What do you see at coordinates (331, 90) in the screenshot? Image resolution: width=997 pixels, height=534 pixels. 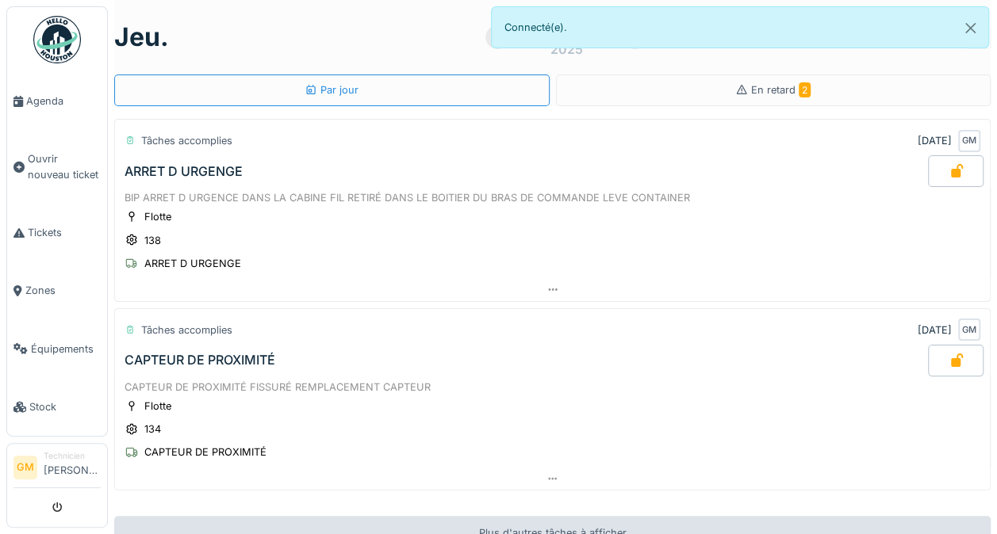 I see `div: Par jour` at bounding box center [331, 90].